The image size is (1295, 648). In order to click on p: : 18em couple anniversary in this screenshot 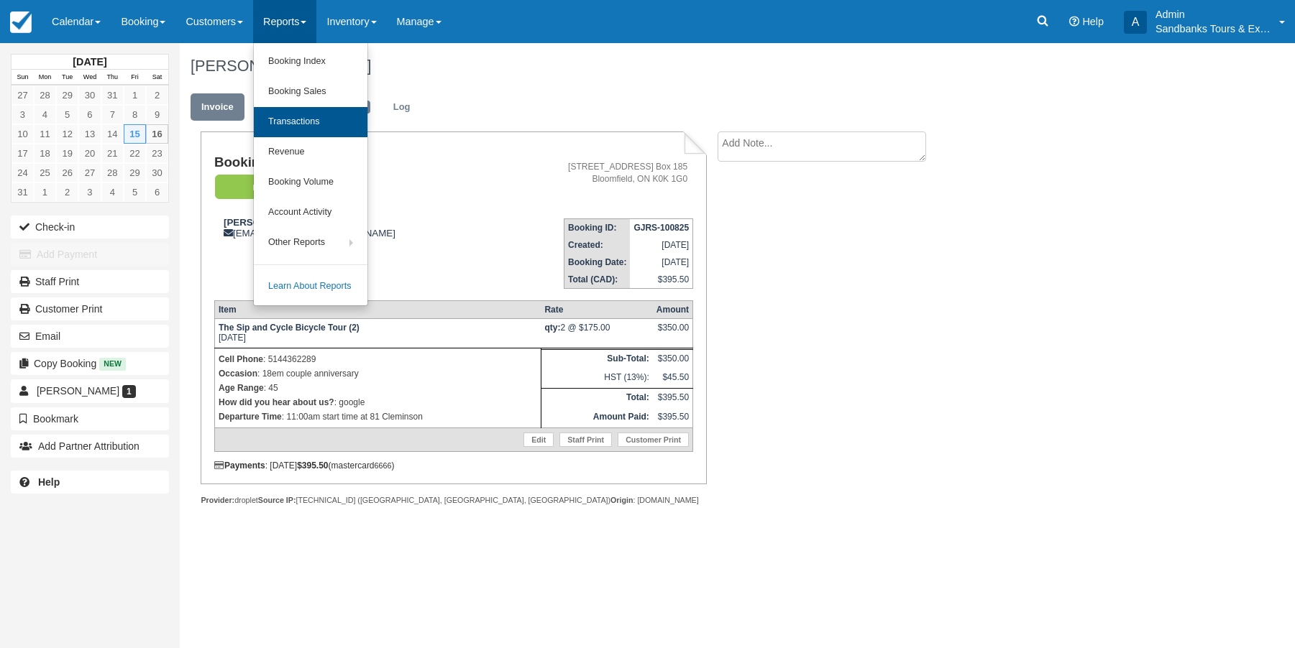, I will do `click(377, 374)`.